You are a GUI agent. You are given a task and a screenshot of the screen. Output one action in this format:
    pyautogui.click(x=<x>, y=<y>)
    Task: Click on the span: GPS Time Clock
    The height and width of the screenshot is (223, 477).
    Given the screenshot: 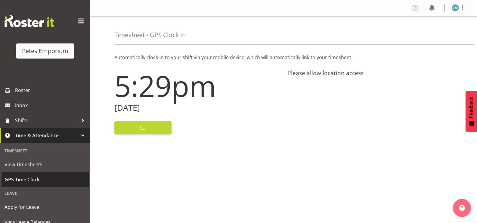 What is the action you would take?
    pyautogui.click(x=45, y=179)
    